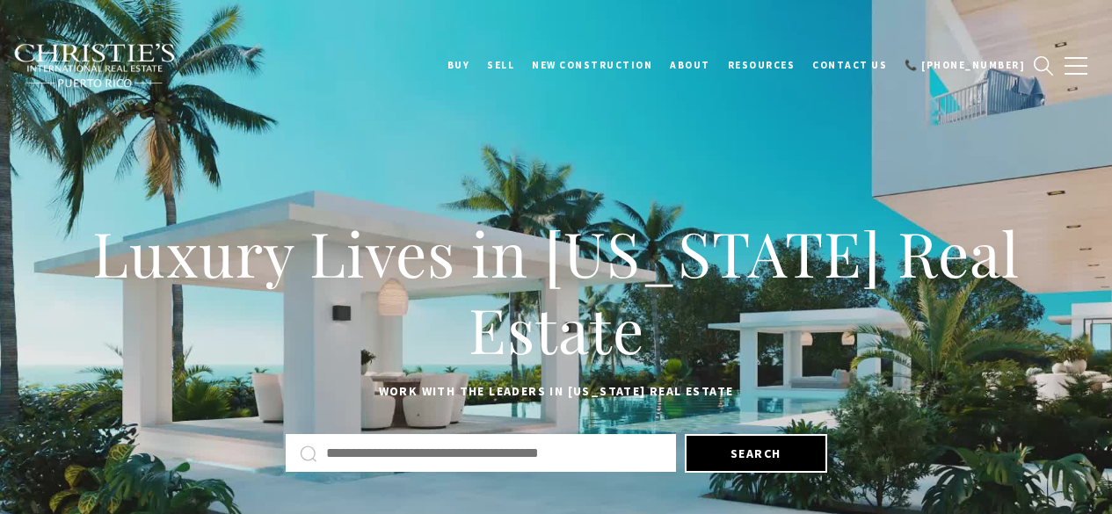  What do you see at coordinates (592, 65) in the screenshot?
I see `span: New Construction` at bounding box center [592, 65].